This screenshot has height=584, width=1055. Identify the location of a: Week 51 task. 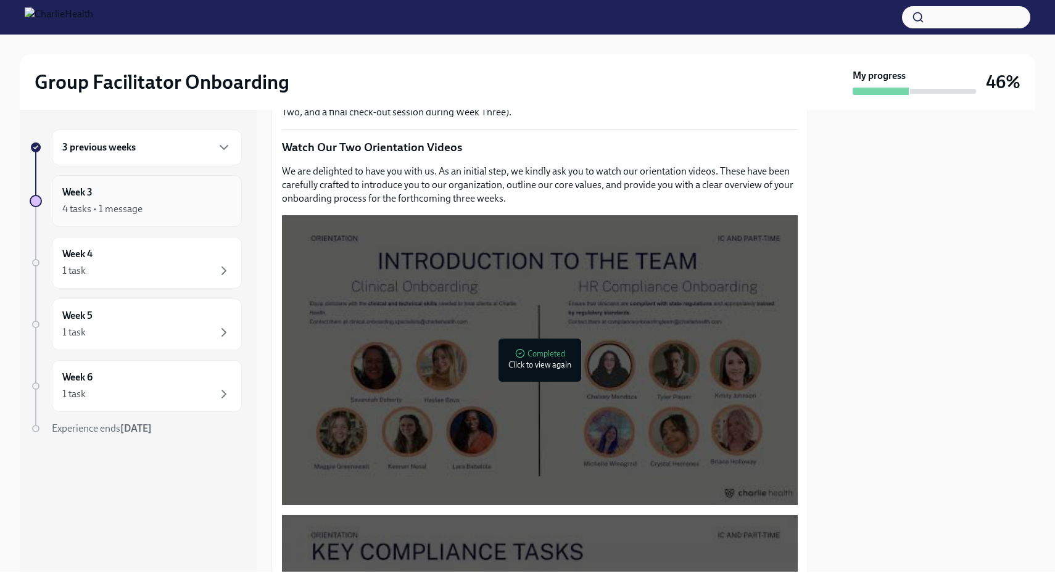
(136, 325).